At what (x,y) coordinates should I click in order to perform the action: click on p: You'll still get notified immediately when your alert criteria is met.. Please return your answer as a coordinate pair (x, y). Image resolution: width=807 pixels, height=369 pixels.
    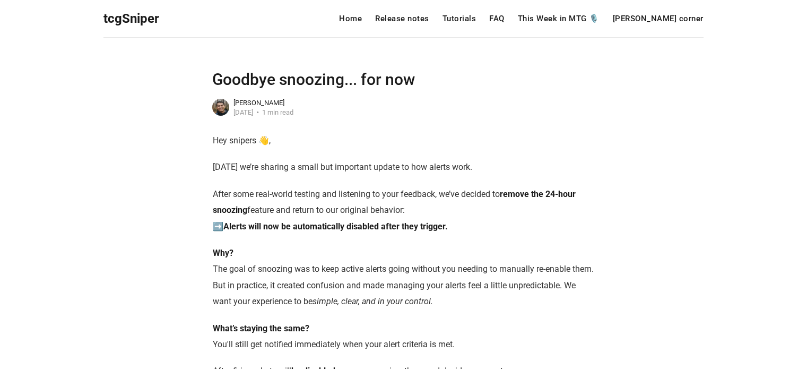
    Looking at the image, I should click on (404, 336).